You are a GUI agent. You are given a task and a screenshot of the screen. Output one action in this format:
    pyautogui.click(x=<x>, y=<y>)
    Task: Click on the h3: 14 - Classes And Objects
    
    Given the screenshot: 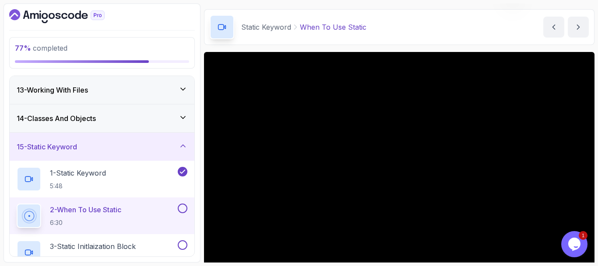 What is the action you would take?
    pyautogui.click(x=56, y=119)
    